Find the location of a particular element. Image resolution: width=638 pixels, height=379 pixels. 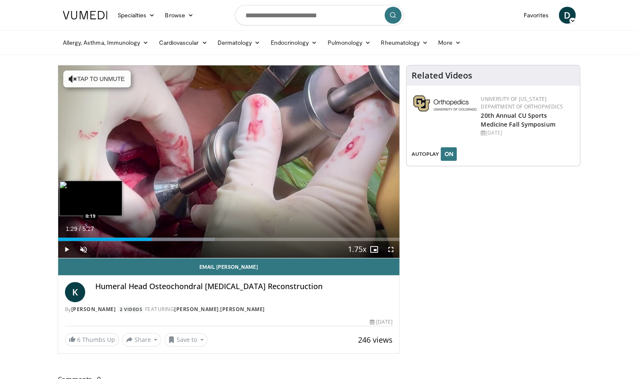

button: Enable picture-in-picture mode is located at coordinates (374, 249).